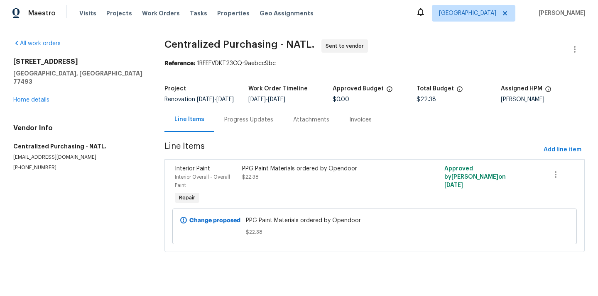 The width and height of the screenshot is (598, 296). What do you see at coordinates (79, 128) in the screenshot?
I see `h4: Vendor Info` at bounding box center [79, 128].